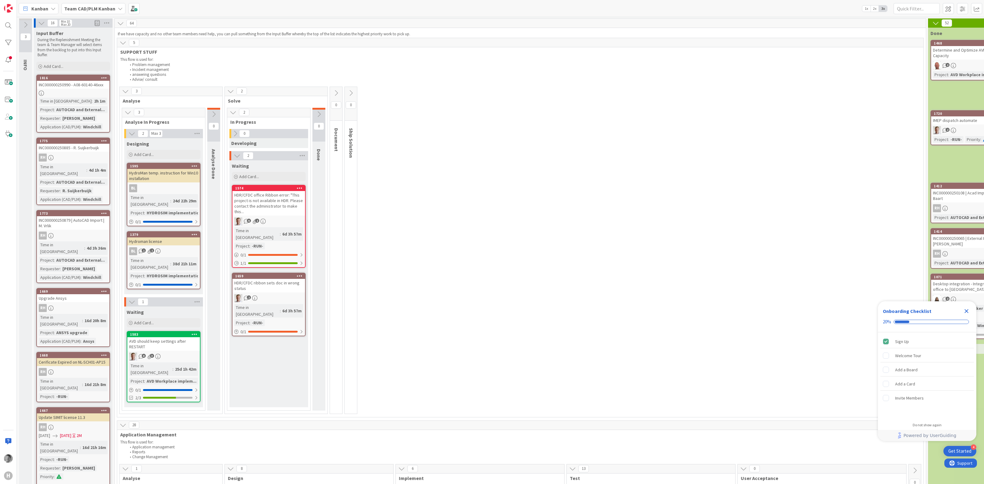 This screenshot has width=984, height=484. I want to click on span: 5, so click(134, 43).